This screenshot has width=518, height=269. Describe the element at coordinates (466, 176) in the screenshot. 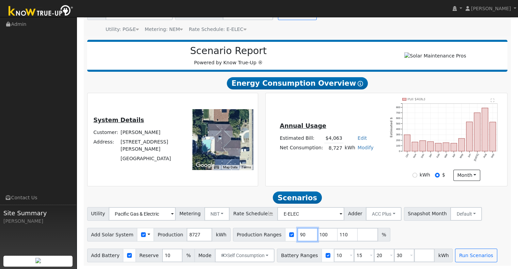

I see `button: month` at that location.